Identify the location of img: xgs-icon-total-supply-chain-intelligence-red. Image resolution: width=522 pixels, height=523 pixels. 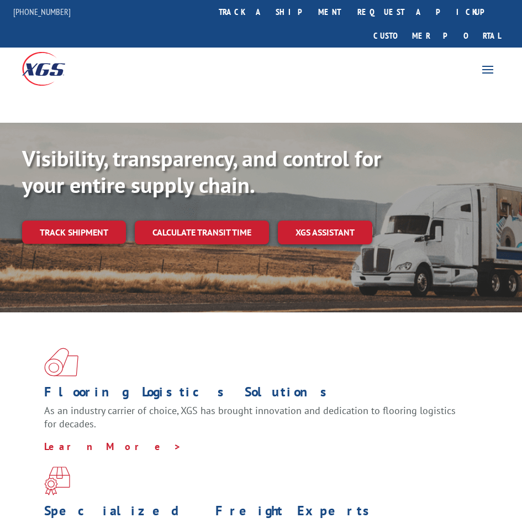
(61, 362).